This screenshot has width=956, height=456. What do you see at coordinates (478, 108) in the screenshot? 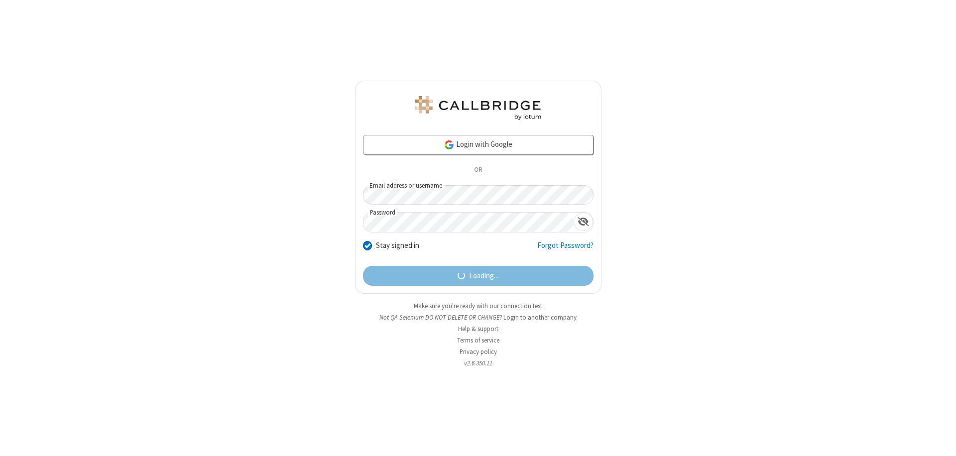
I see `img: QA Selenium DO NOT DELETE OR CHANGE` at bounding box center [478, 108].